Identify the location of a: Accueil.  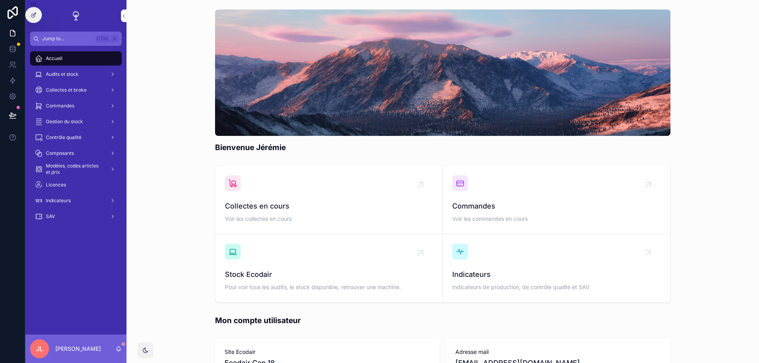
(76, 58).